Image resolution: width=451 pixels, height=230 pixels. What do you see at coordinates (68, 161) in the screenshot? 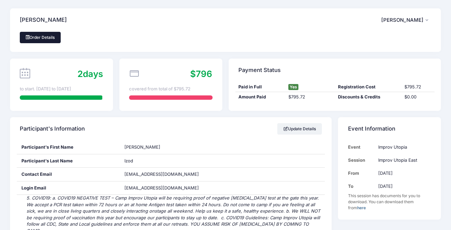
I see `div: Participant's Last Name` at bounding box center [68, 161].